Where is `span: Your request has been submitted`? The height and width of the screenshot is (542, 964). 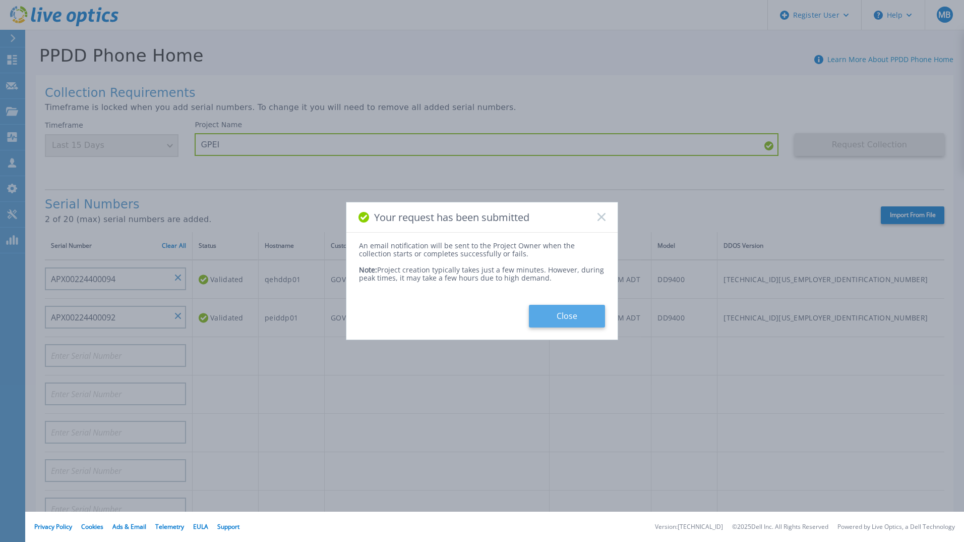
span: Your request has been submitted is located at coordinates (452, 217).